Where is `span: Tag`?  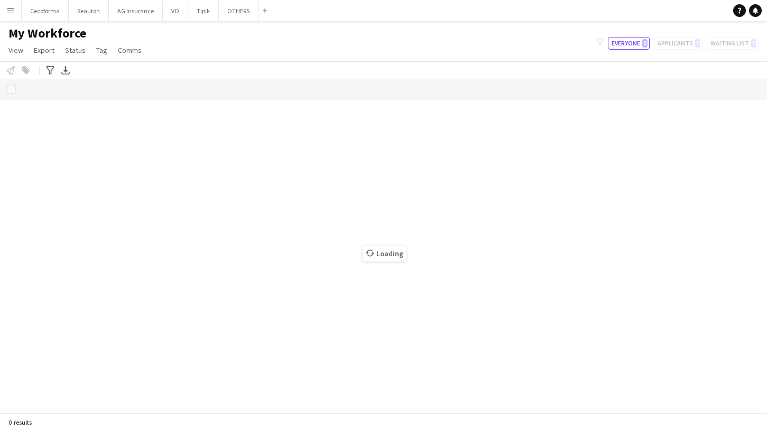
span: Tag is located at coordinates (101, 50).